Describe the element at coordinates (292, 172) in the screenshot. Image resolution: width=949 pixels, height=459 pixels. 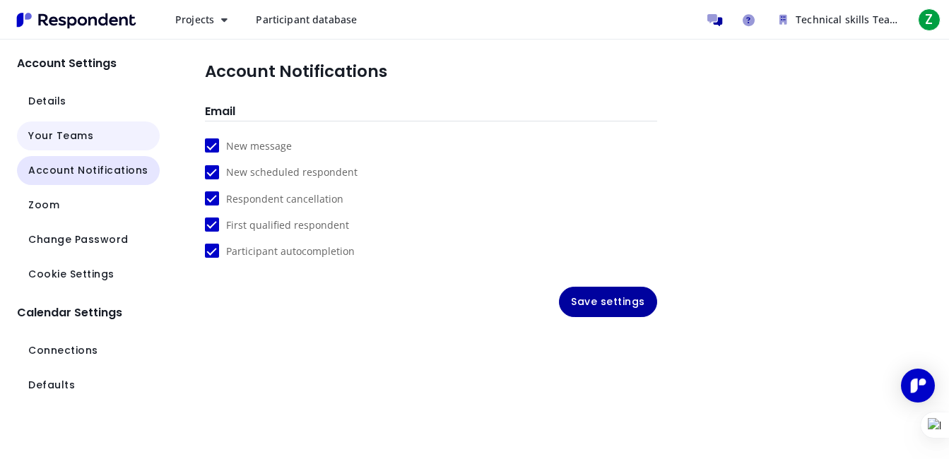
I see `div: New scheduled respondent` at that location.